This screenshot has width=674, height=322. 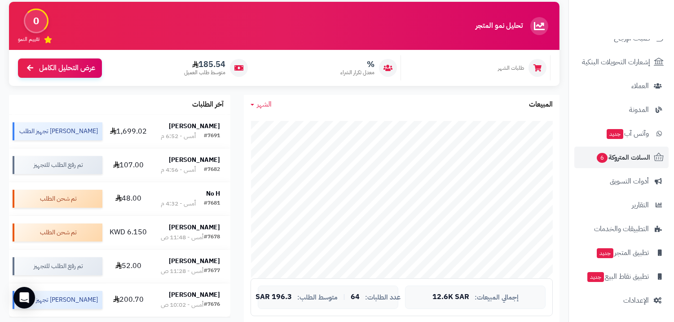 I want to click on a: أدوات التسويق, so click(x=622, y=181).